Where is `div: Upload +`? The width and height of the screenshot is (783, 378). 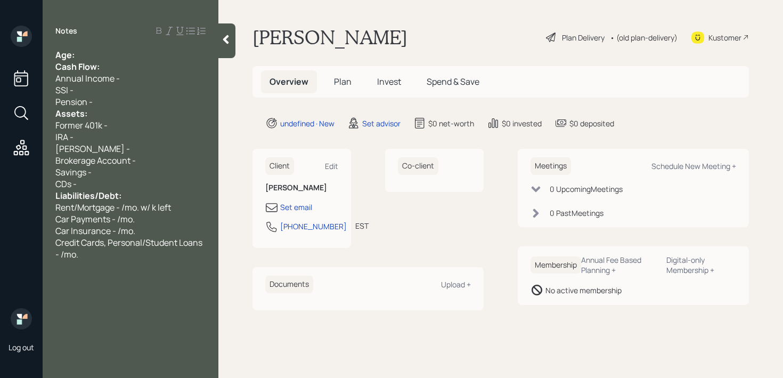
div: Upload + is located at coordinates (456, 284).